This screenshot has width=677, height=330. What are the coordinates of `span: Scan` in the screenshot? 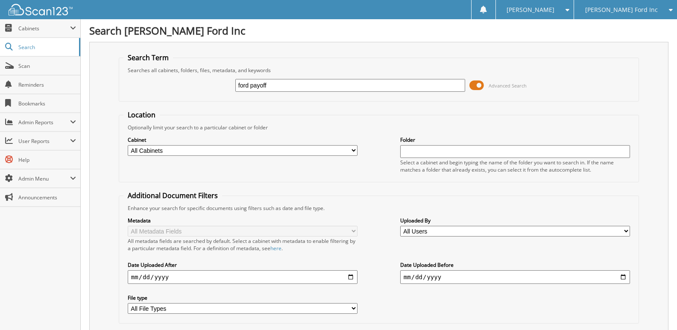 It's located at (47, 66).